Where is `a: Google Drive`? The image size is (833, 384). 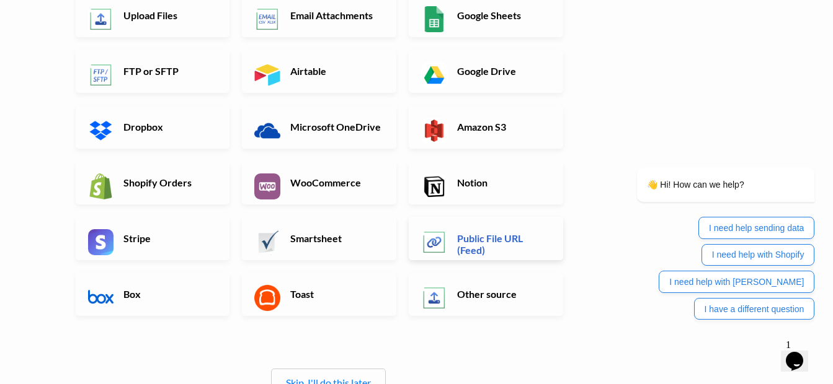 a: Google Drive is located at coordinates (486, 71).